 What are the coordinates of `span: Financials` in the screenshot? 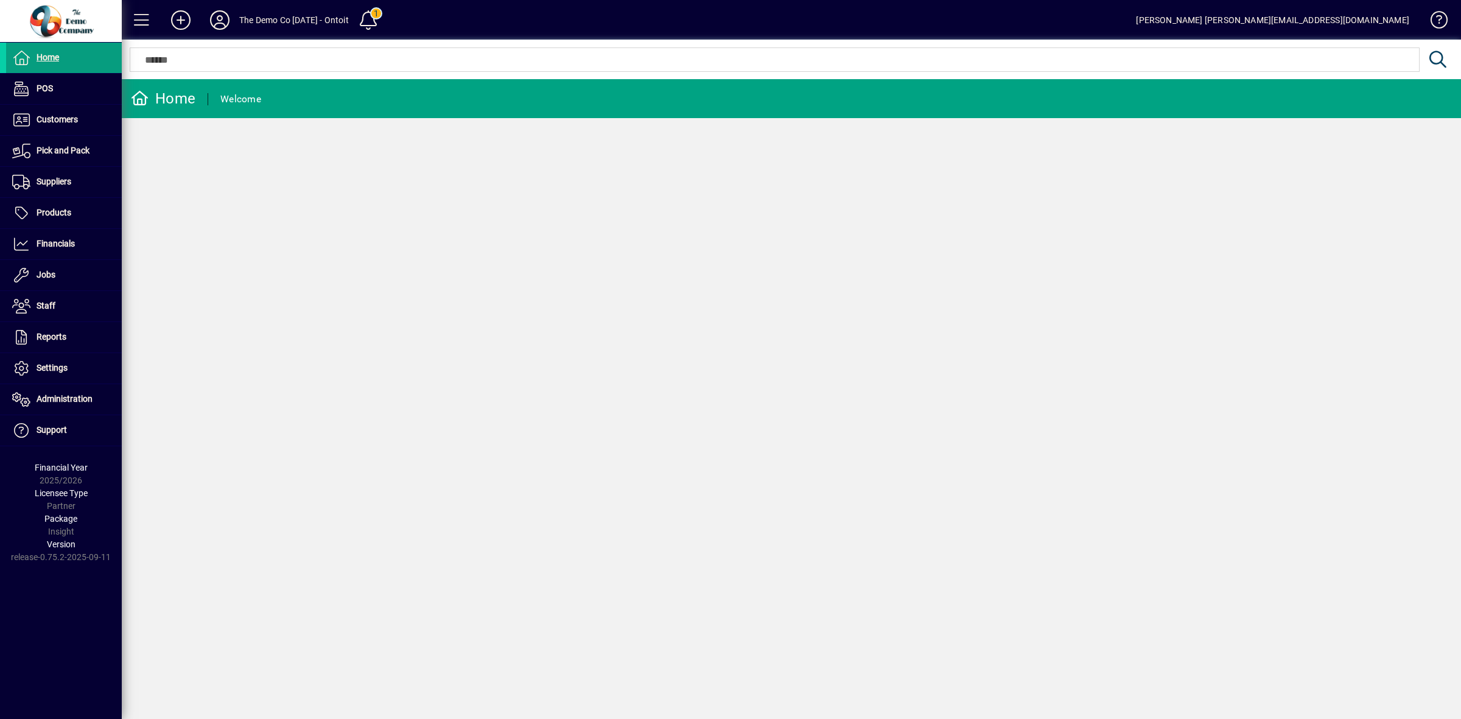 It's located at (55, 244).